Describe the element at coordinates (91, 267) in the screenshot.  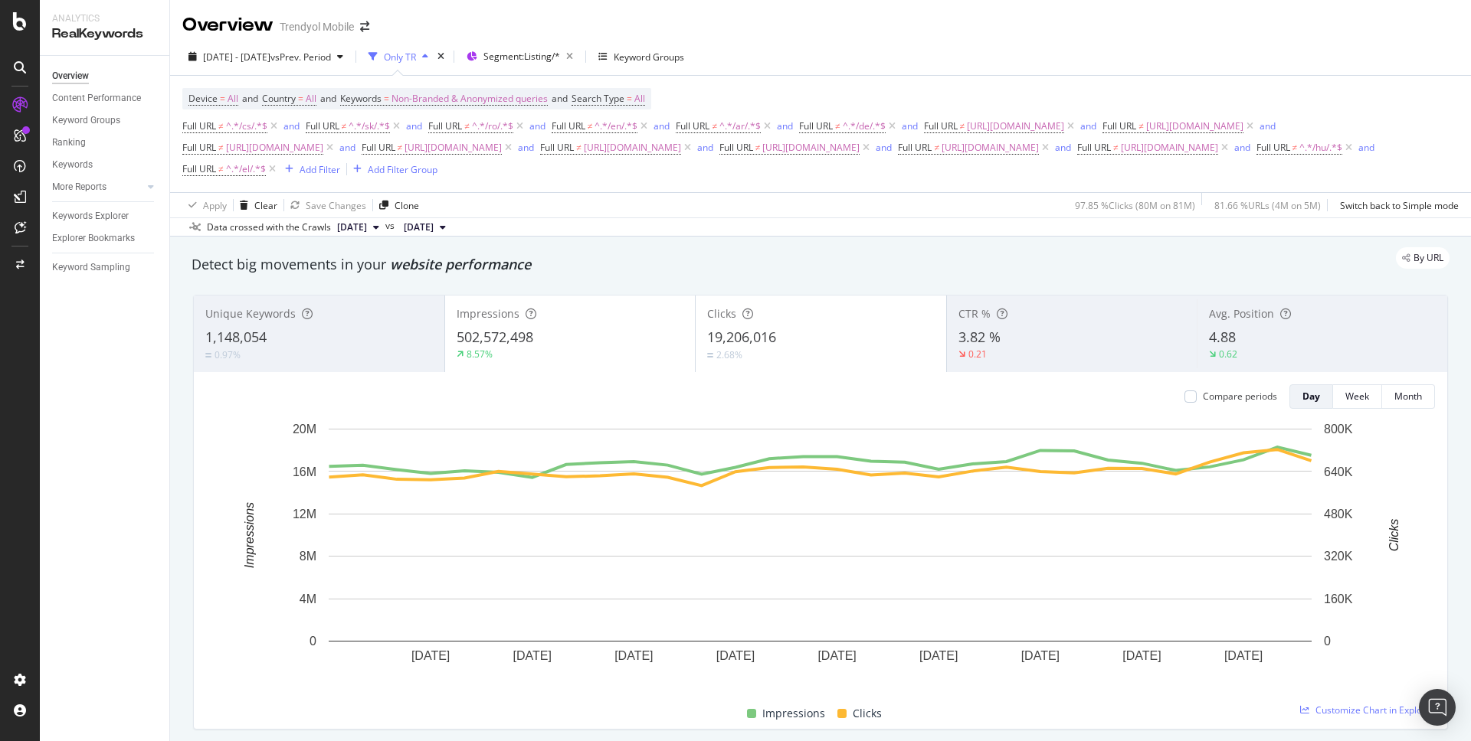
I see `div: Keyword Sampling` at that location.